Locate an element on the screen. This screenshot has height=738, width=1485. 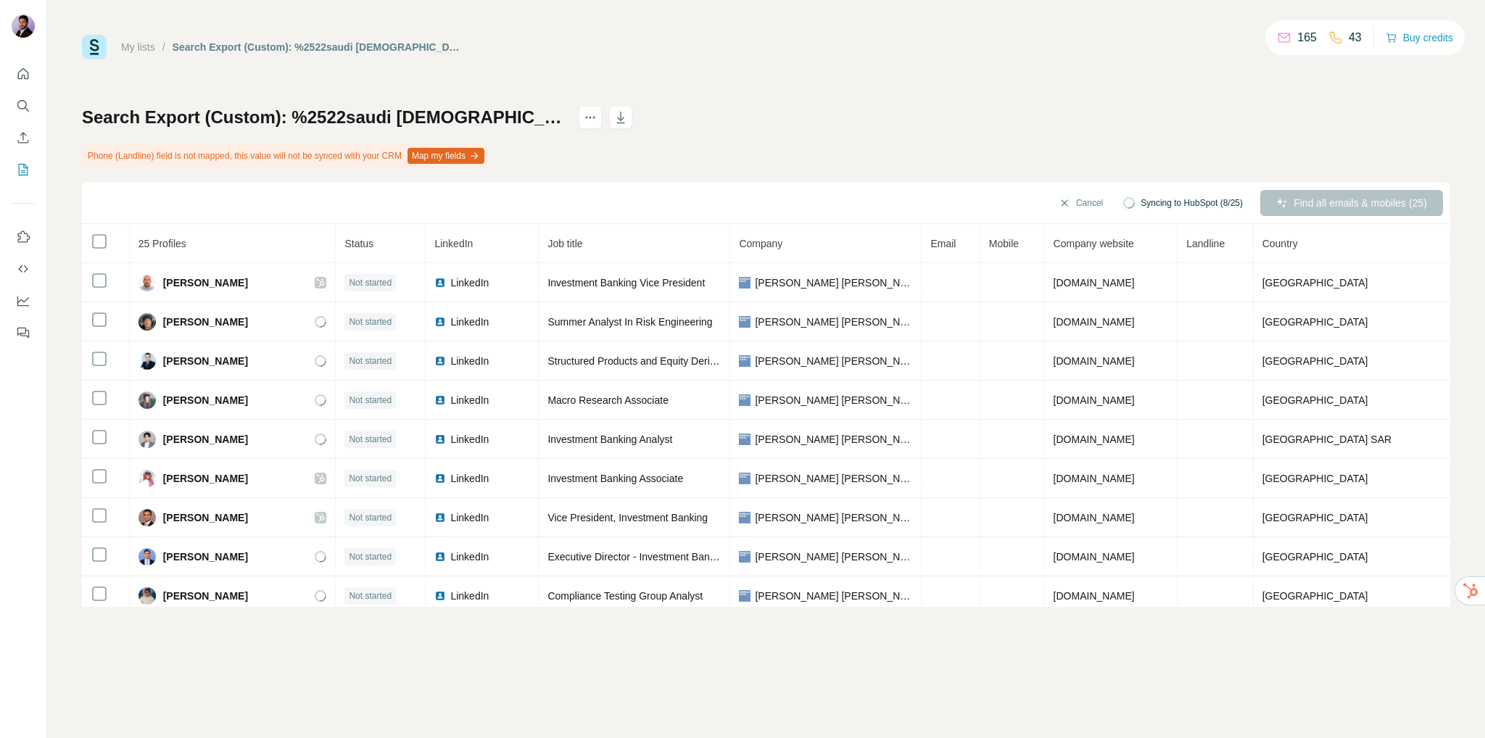
button: actions is located at coordinates (590, 117).